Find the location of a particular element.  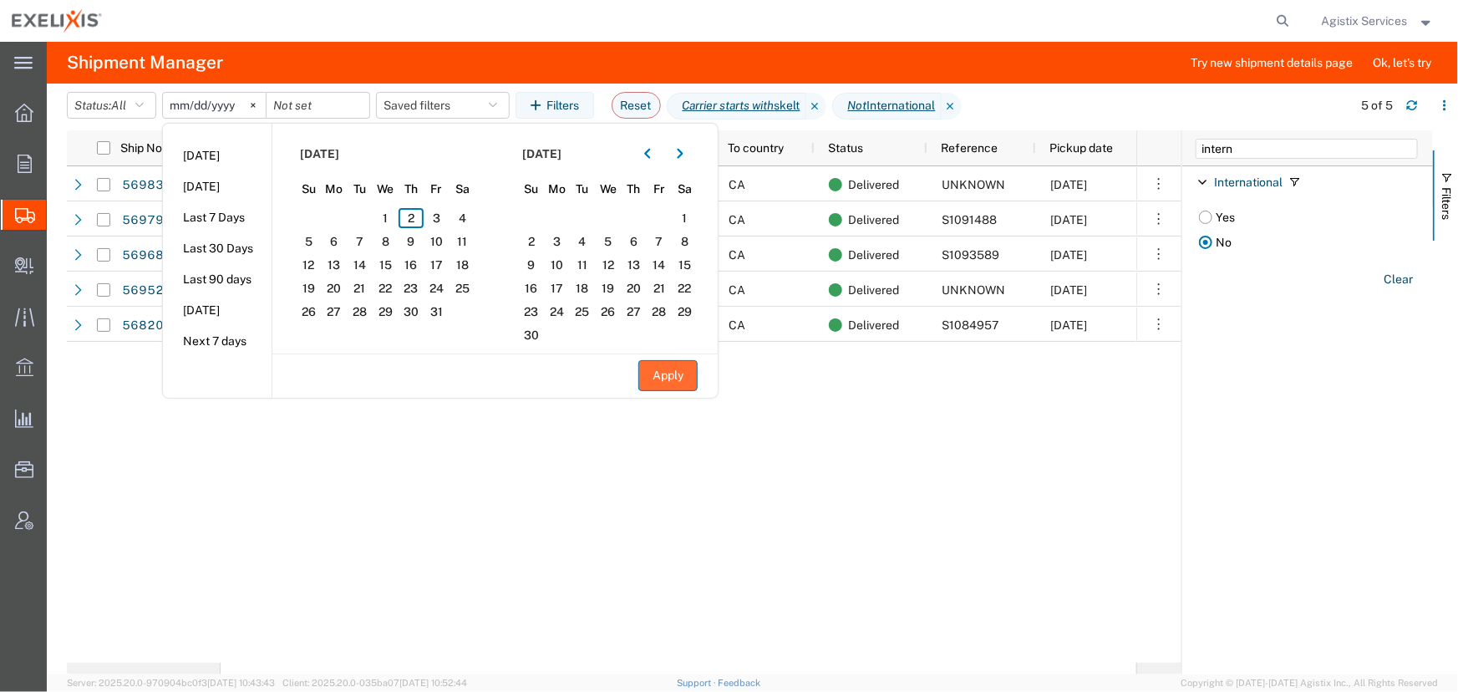

span: 16 is located at coordinates (531, 288).